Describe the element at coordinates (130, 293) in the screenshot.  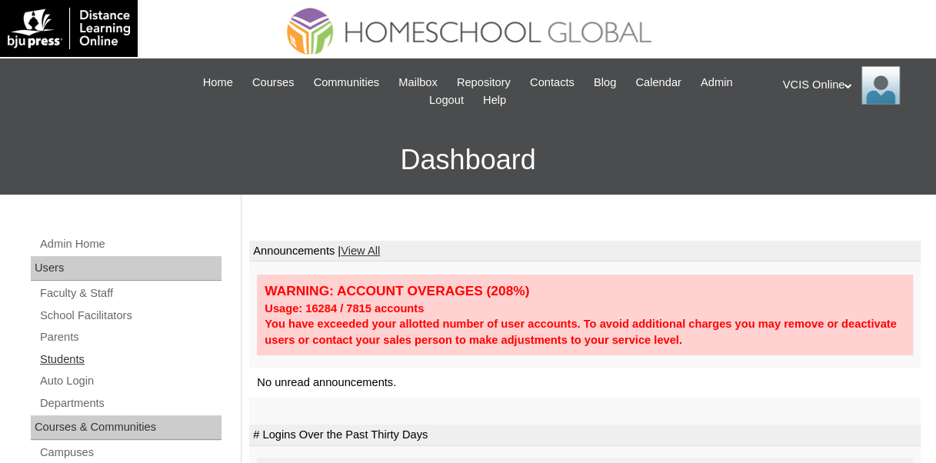
I see `a: Faculty & Staff` at that location.